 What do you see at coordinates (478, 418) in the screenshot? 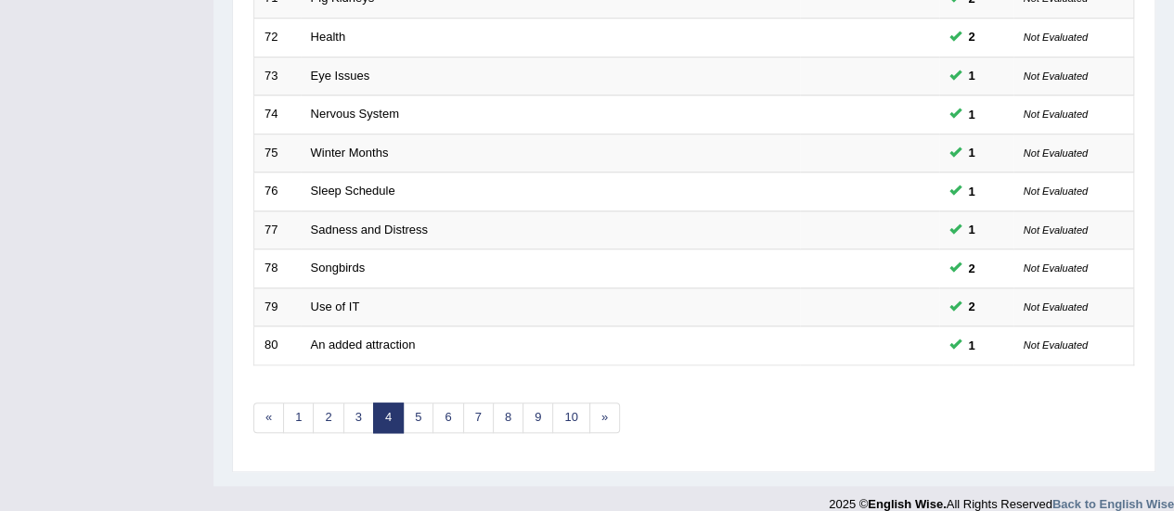
I see `a: 7` at bounding box center [478, 418].